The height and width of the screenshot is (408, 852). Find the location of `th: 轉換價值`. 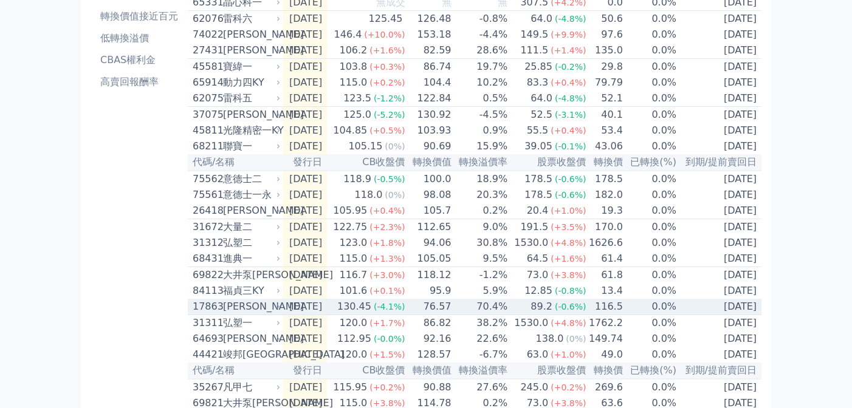

th: 轉換價值 is located at coordinates (429, 371).